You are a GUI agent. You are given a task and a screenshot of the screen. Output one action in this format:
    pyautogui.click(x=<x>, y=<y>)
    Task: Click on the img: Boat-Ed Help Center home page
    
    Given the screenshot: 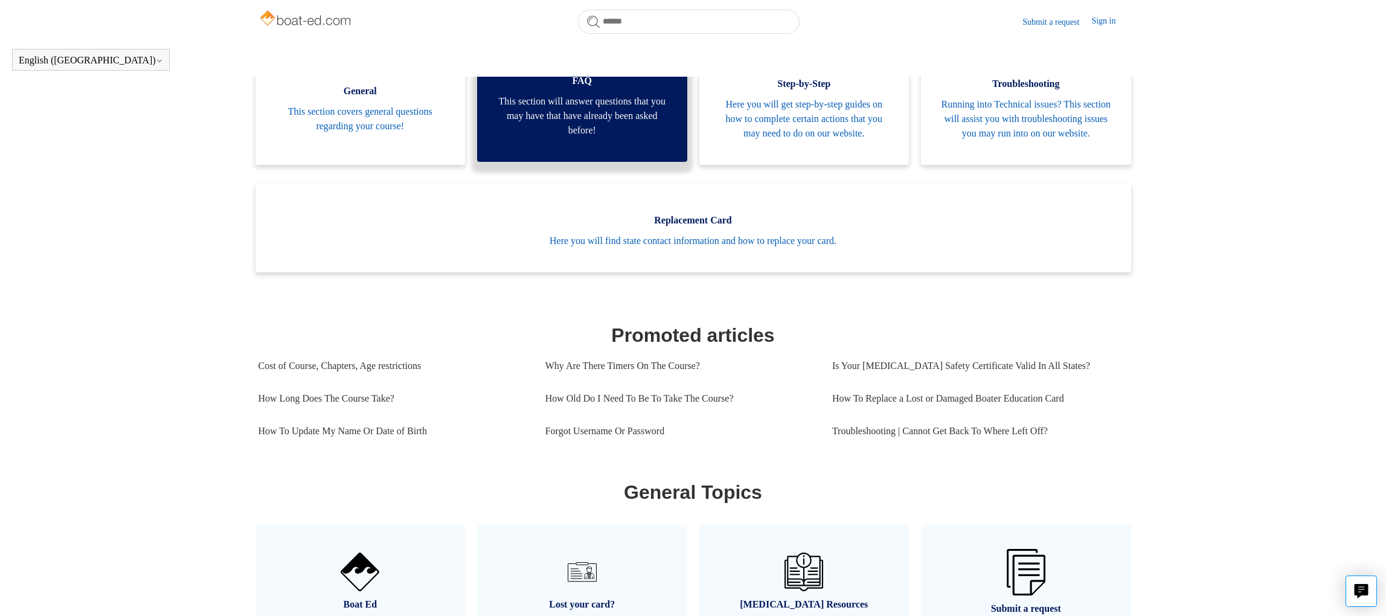 What is the action you would take?
    pyautogui.click(x=306, y=19)
    